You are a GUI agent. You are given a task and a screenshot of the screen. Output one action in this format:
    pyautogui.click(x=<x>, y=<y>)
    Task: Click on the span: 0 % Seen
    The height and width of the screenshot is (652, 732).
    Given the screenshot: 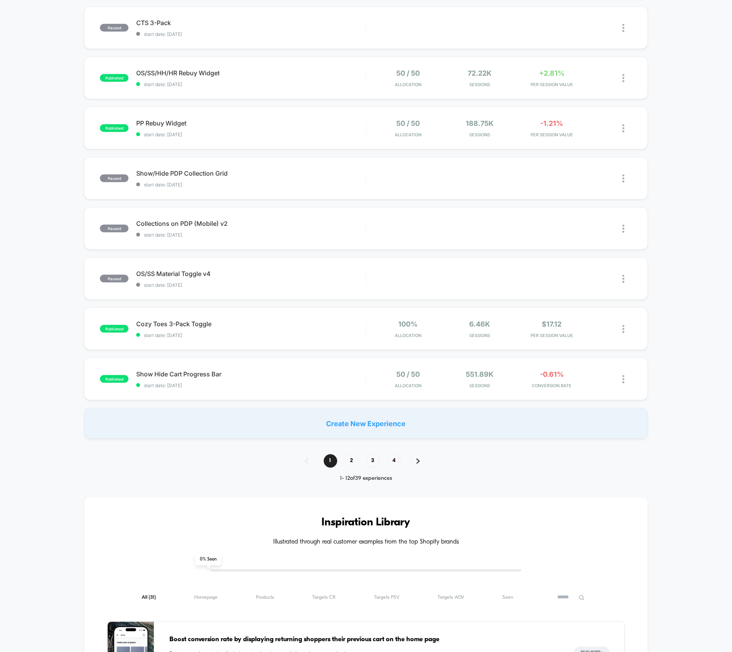 What is the action you would take?
    pyautogui.click(x=208, y=560)
    